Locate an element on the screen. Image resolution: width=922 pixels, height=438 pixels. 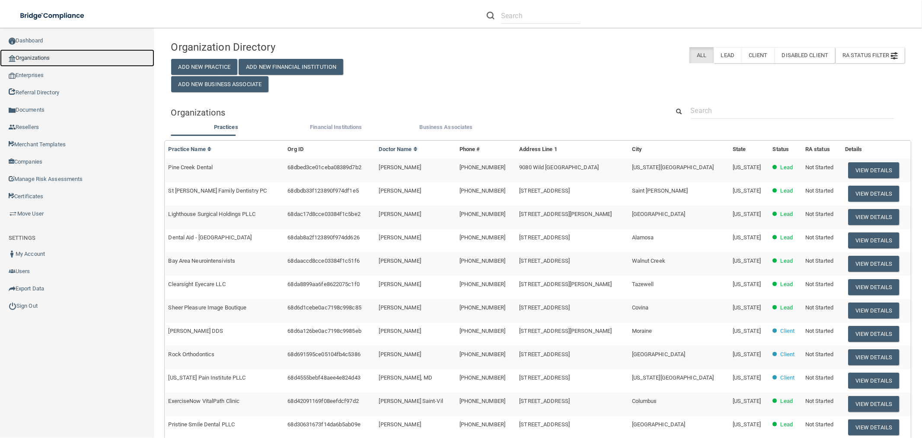
span: 68d6a126be0ac7198c9985eb is located at coordinates (324, 330).